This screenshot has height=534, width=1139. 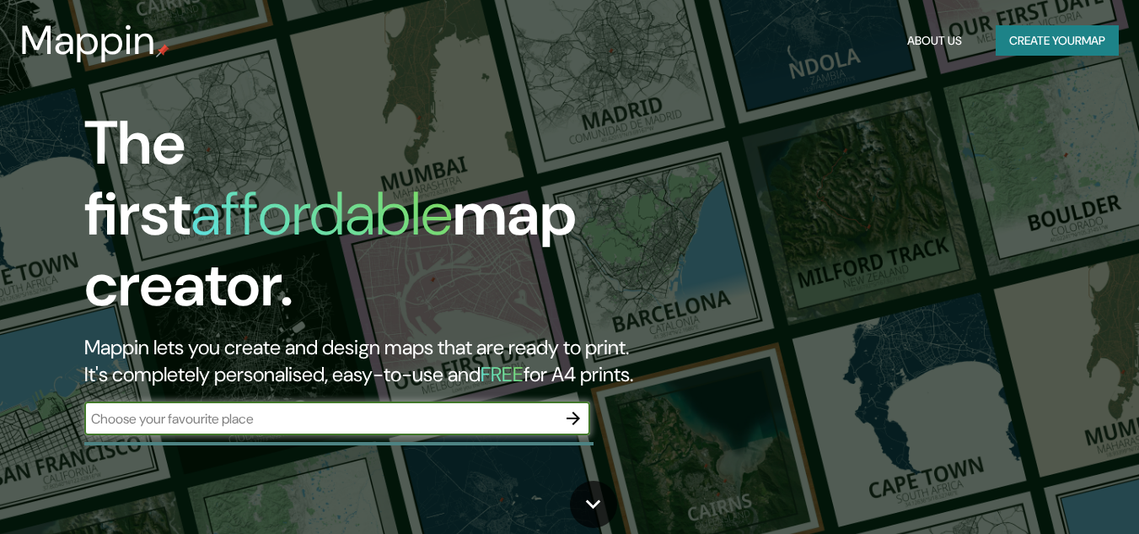 What do you see at coordinates (163, 51) in the screenshot?
I see `img: mappin-pin` at bounding box center [163, 51].